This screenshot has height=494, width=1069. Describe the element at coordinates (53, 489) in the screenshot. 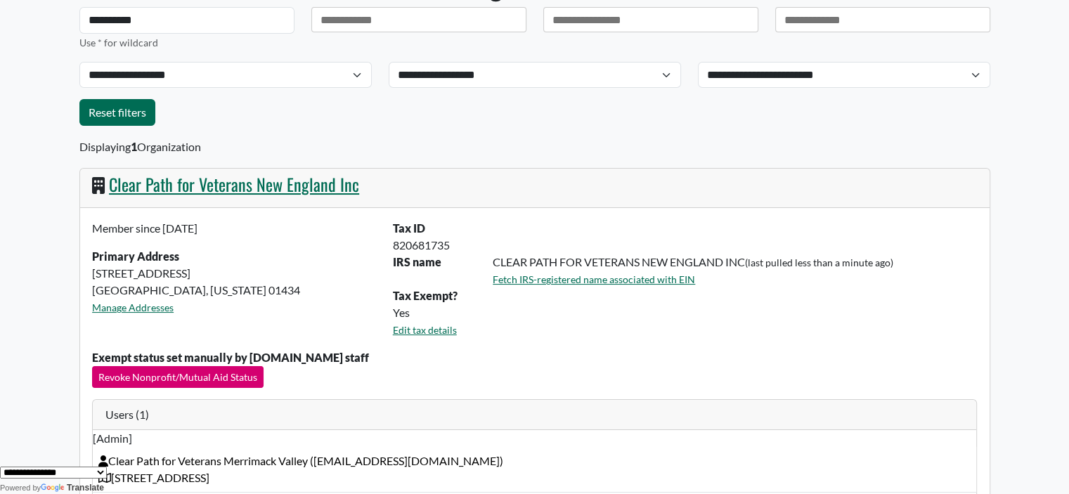

I see `img: Google Translate` at that location.